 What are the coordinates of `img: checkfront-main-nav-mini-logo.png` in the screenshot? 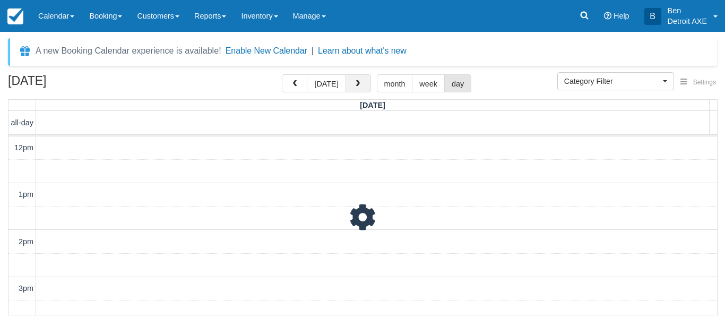 It's located at (15, 16).